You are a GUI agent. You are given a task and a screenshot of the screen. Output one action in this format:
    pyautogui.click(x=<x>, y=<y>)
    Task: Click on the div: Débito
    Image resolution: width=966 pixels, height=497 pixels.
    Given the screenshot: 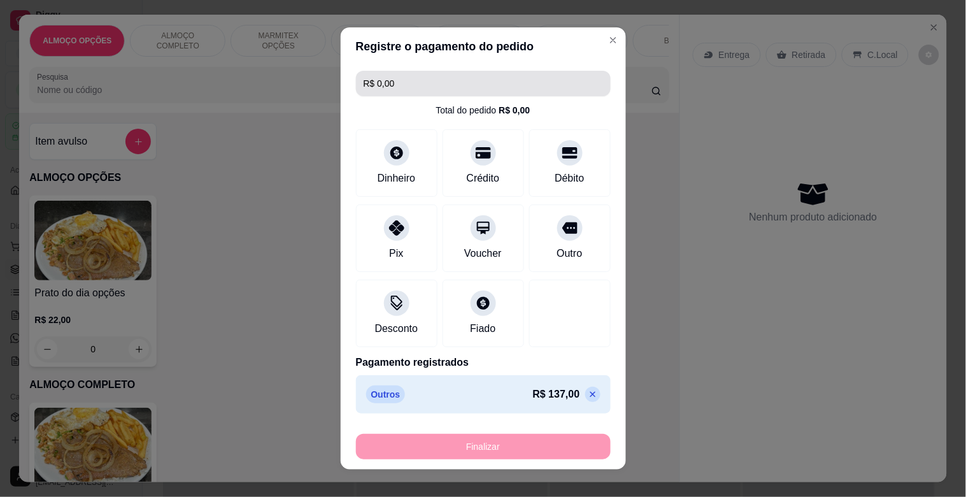 What is the action you would take?
    pyautogui.click(x=569, y=178)
    